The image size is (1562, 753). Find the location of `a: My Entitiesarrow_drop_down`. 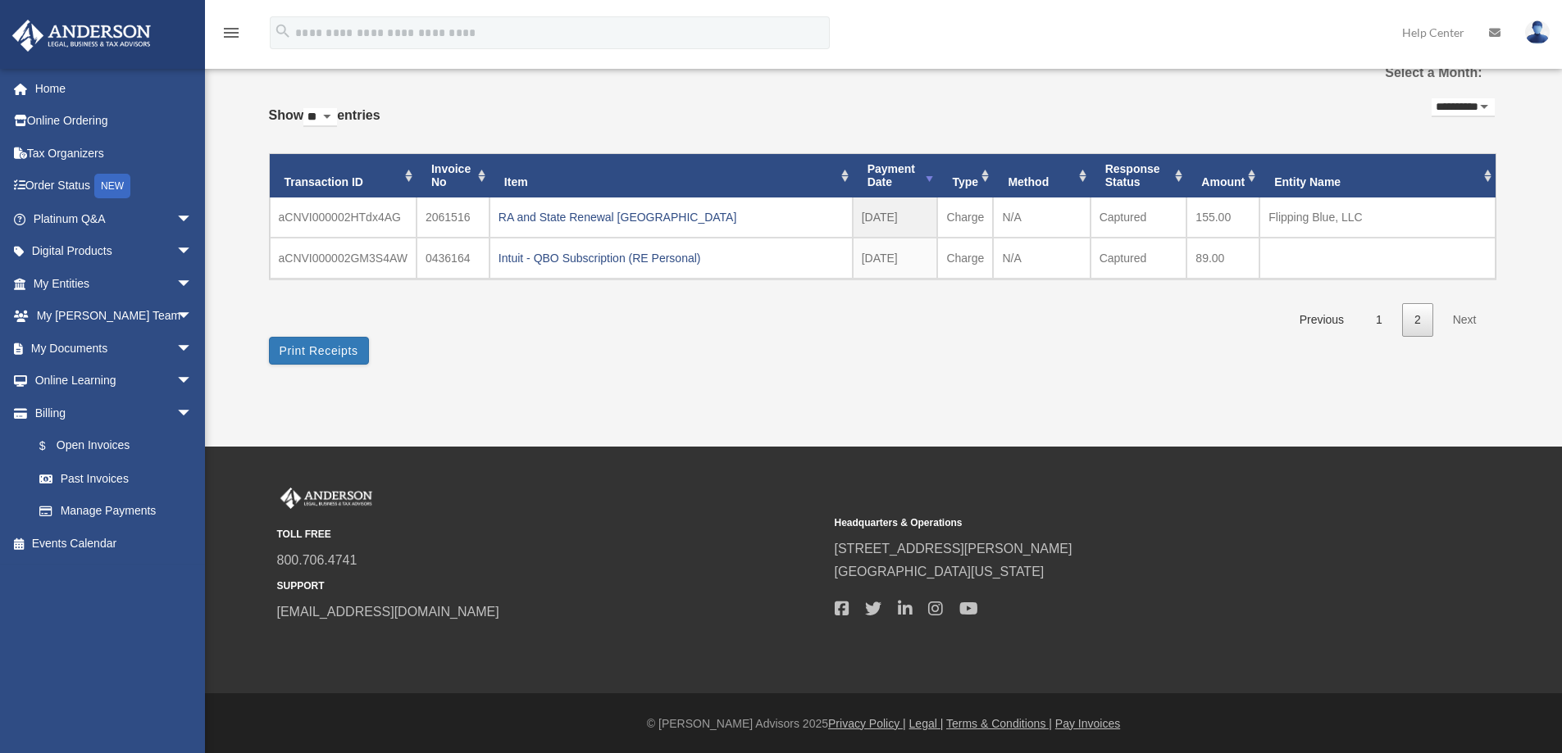

a: My Entitiesarrow_drop_down is located at coordinates (114, 284).